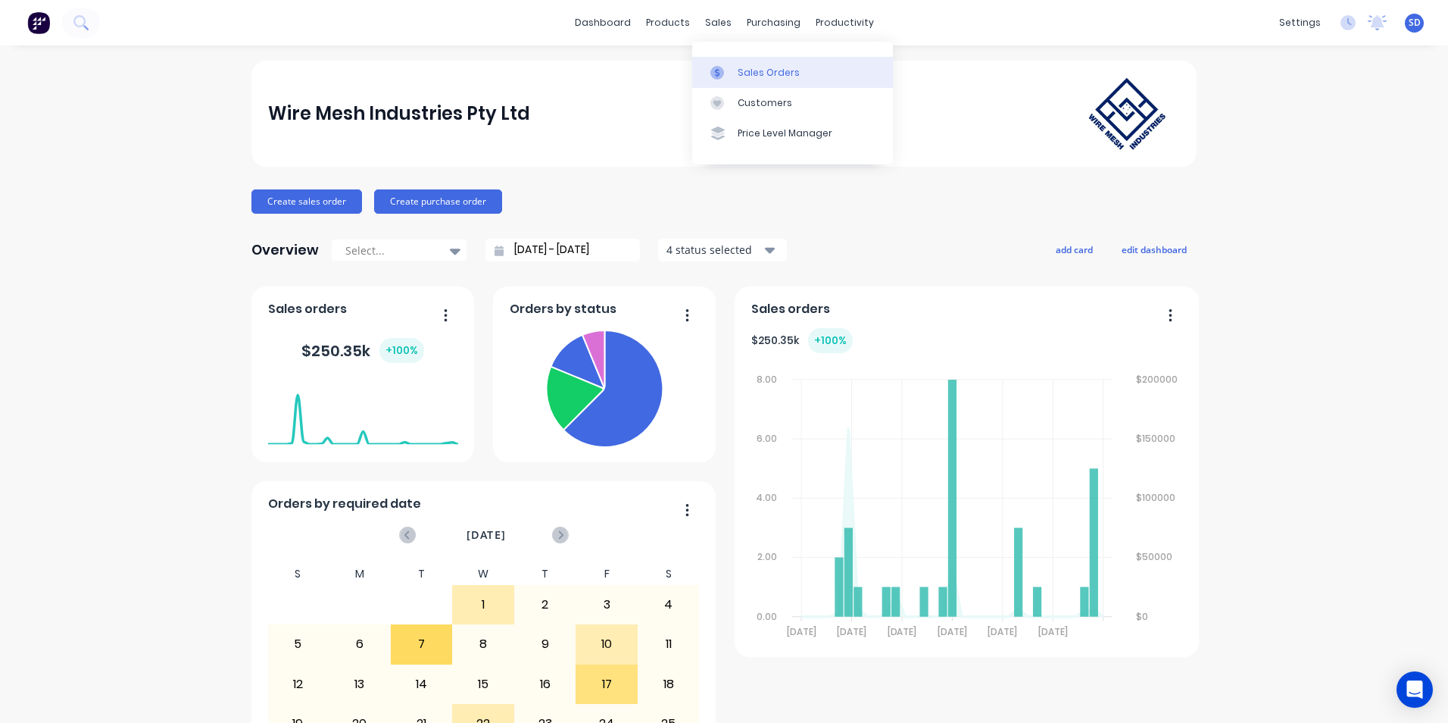 This screenshot has width=1448, height=723. What do you see at coordinates (766, 497) in the screenshot?
I see `tspan: 4.00` at bounding box center [766, 497].